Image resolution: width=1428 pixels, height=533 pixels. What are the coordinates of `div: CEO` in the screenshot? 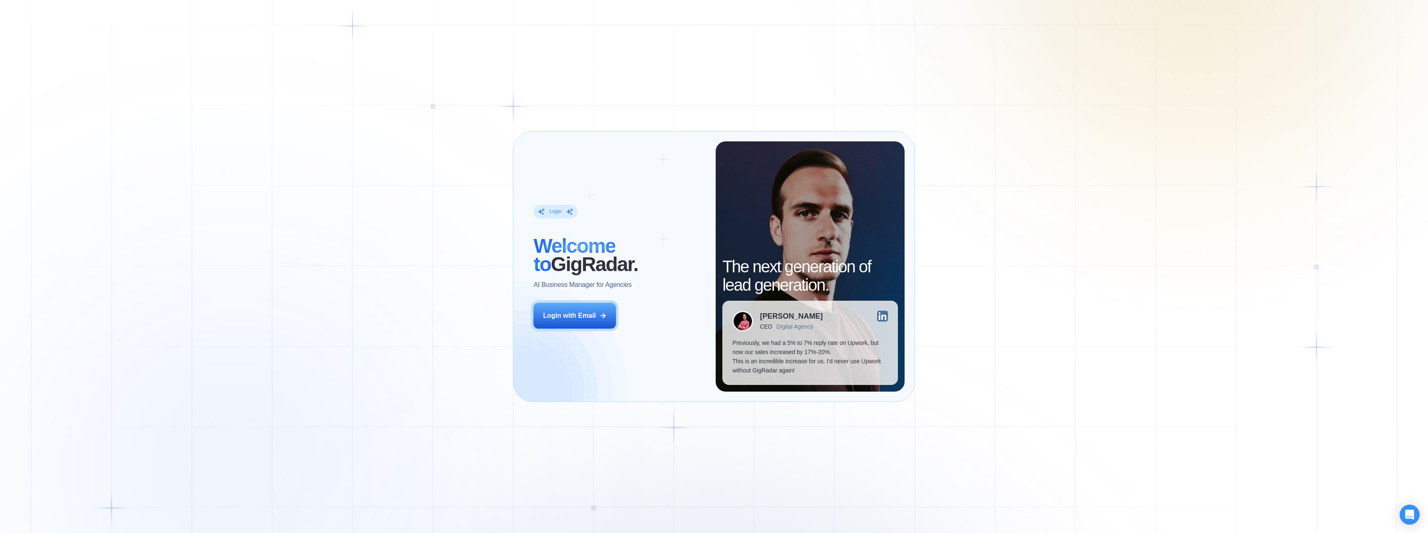 It's located at (766, 327).